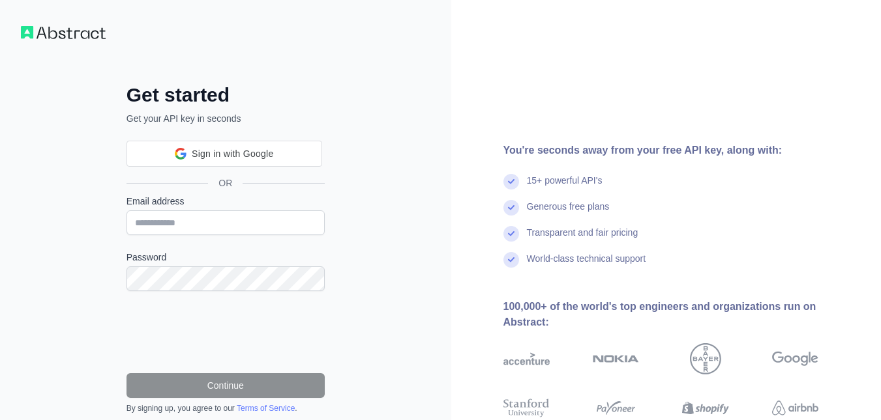 The height and width of the screenshot is (420, 881). Describe the element at coordinates (224, 154) in the screenshot. I see `div: Sign in with Google` at that location.